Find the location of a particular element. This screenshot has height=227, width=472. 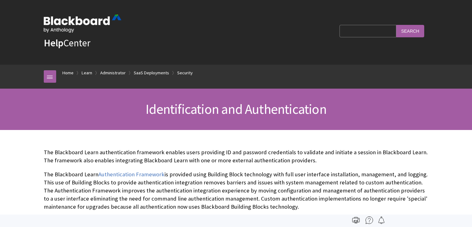

a: Security is located at coordinates (185, 73).